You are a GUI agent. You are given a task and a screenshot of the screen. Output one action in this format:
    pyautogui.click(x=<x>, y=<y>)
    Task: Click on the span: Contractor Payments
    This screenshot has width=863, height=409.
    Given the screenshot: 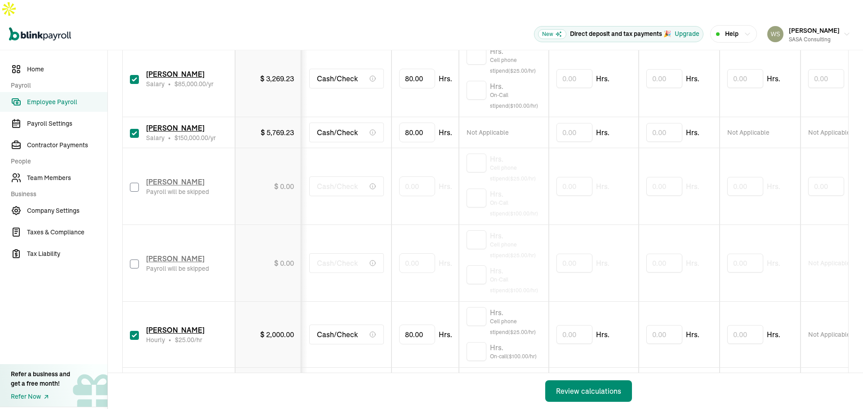 What is the action you would take?
    pyautogui.click(x=67, y=145)
    